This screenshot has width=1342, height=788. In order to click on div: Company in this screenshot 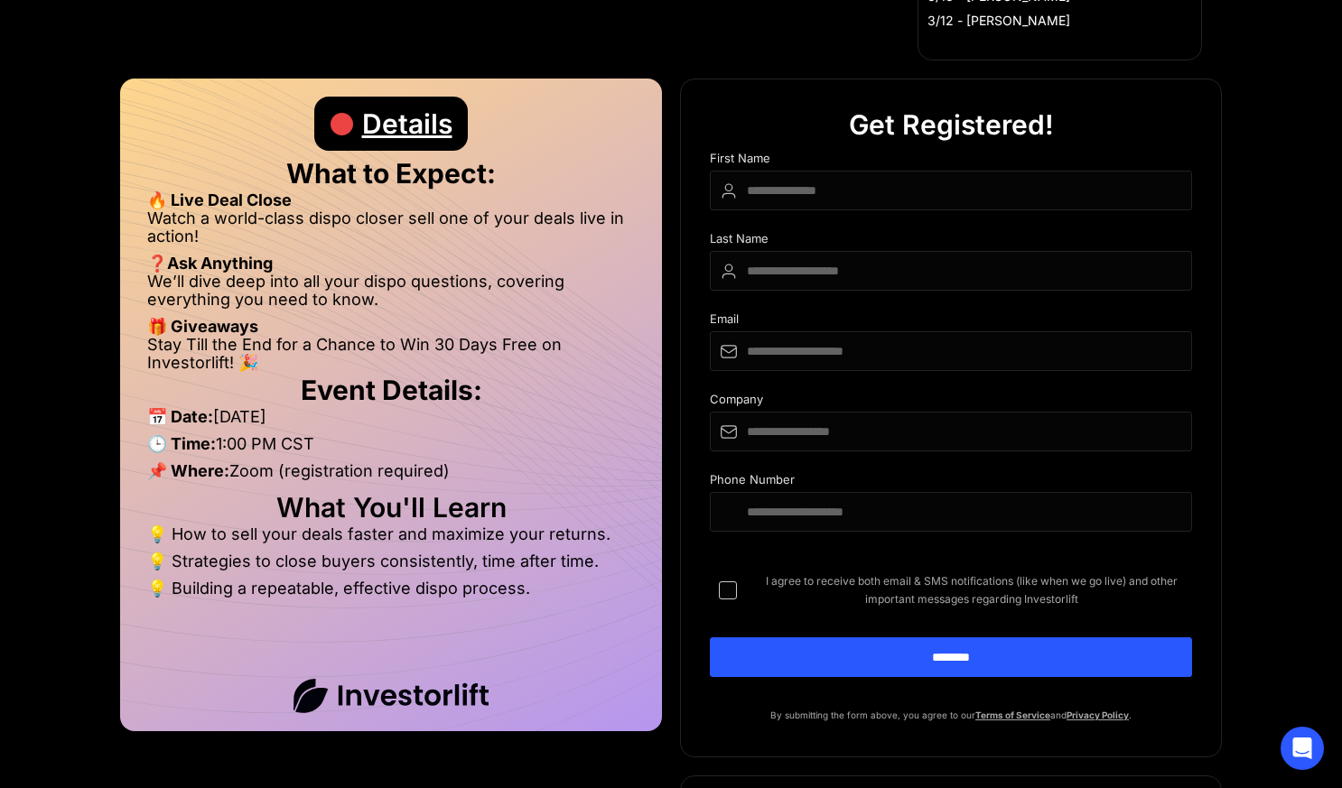, I will do `click(951, 402)`.